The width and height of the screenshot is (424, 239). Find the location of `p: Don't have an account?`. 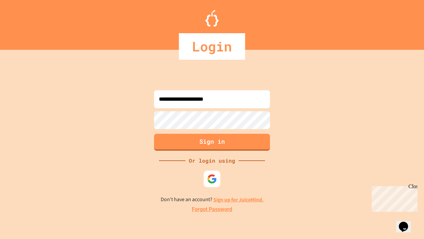

p: Don't have an account? is located at coordinates (212, 199).